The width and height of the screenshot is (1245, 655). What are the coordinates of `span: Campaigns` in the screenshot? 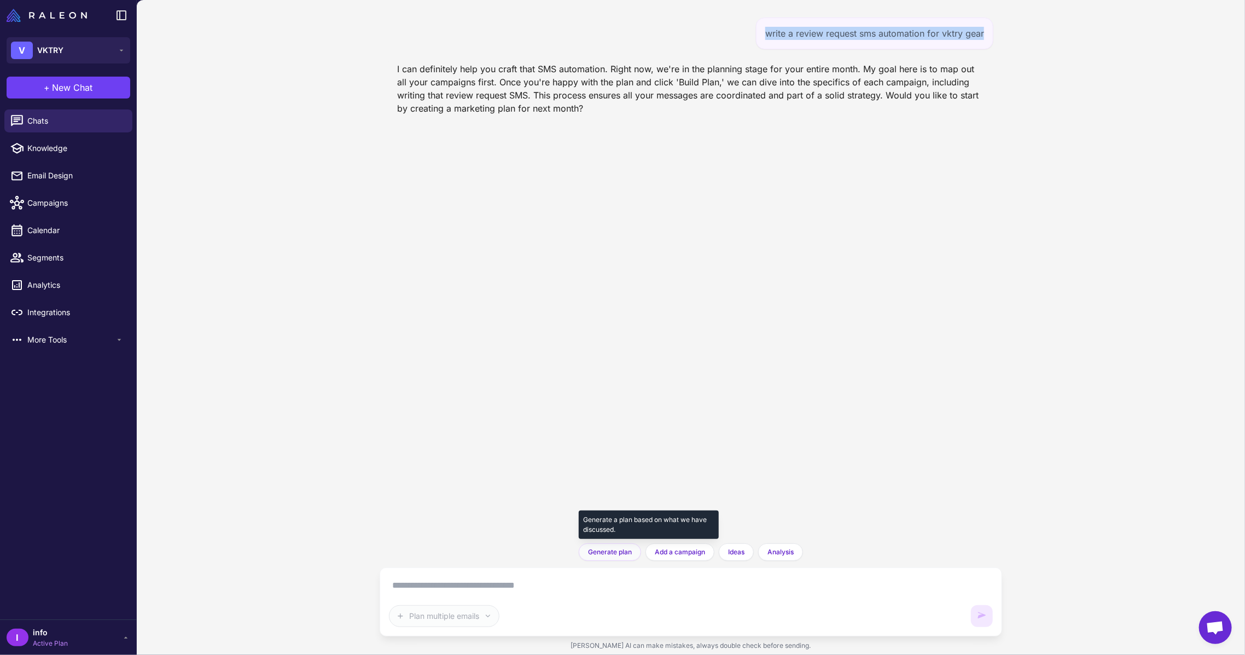 It's located at (75, 203).